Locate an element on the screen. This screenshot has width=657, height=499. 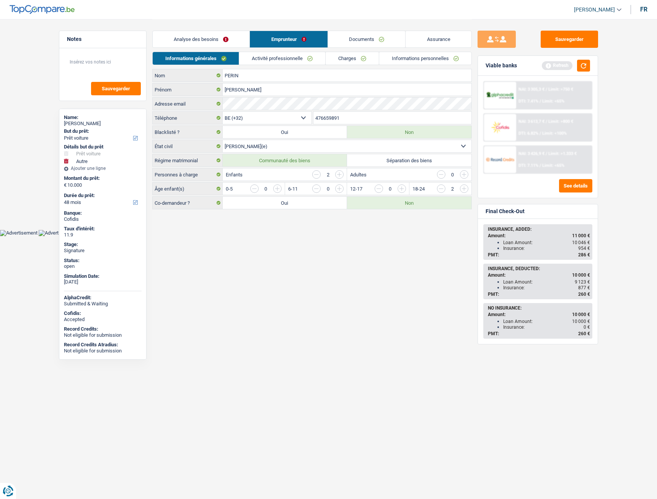
label: Enfants is located at coordinates (234, 174).